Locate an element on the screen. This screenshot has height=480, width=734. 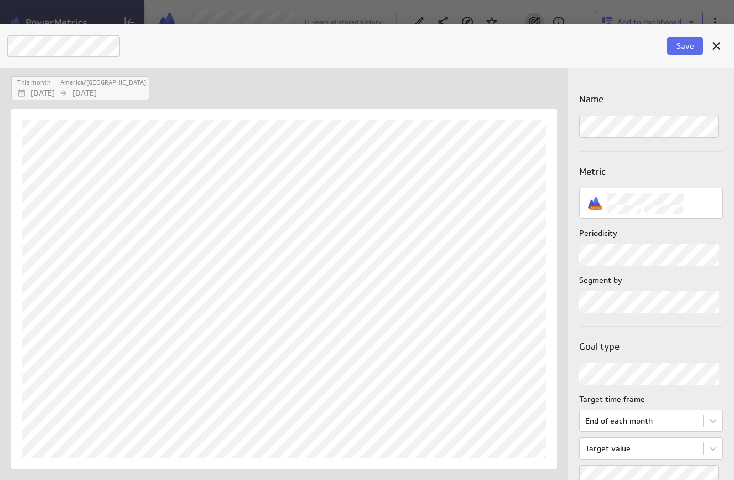
span: Save is located at coordinates (686, 46).